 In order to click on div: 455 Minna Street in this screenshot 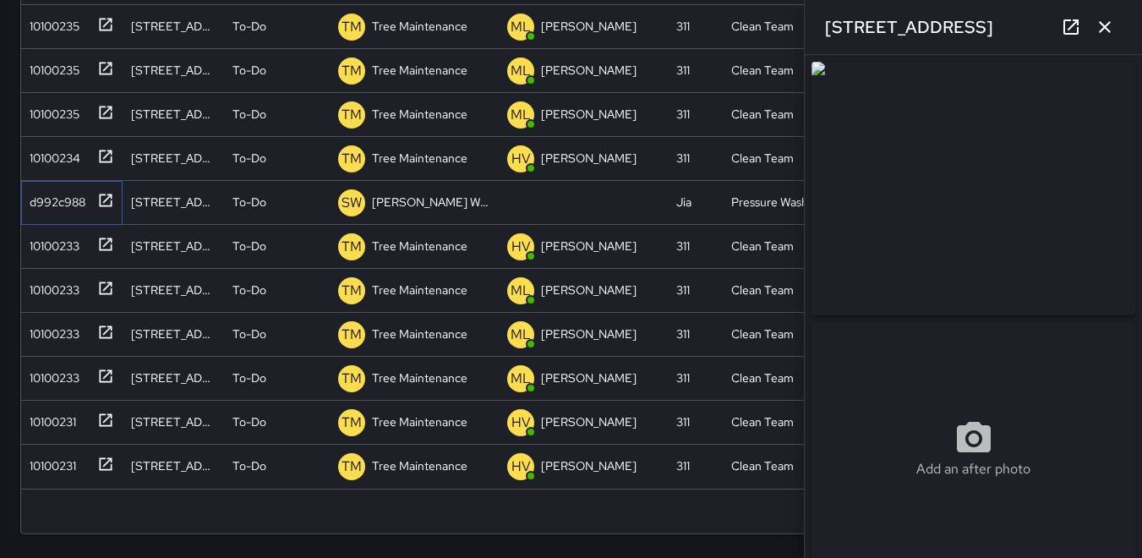, I will do `click(173, 246)`.